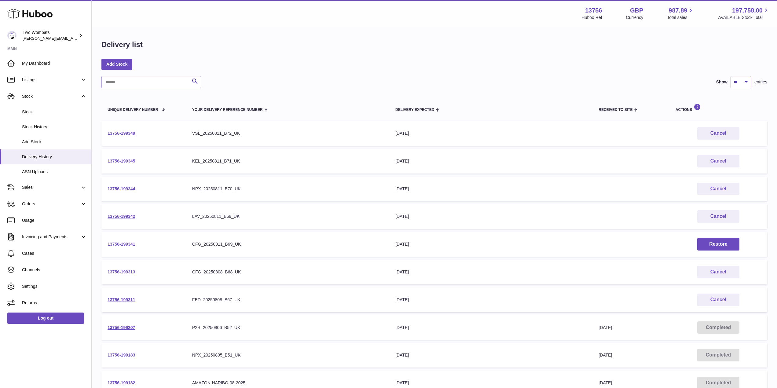  What do you see at coordinates (51, 80) in the screenshot?
I see `span: Listings` at bounding box center [51, 80].